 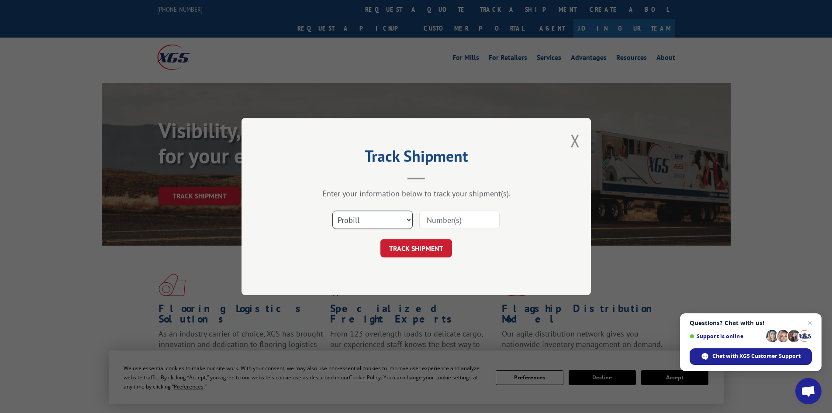 What do you see at coordinates (416, 248) in the screenshot?
I see `button: TRACK SHIPMENT` at bounding box center [416, 248].